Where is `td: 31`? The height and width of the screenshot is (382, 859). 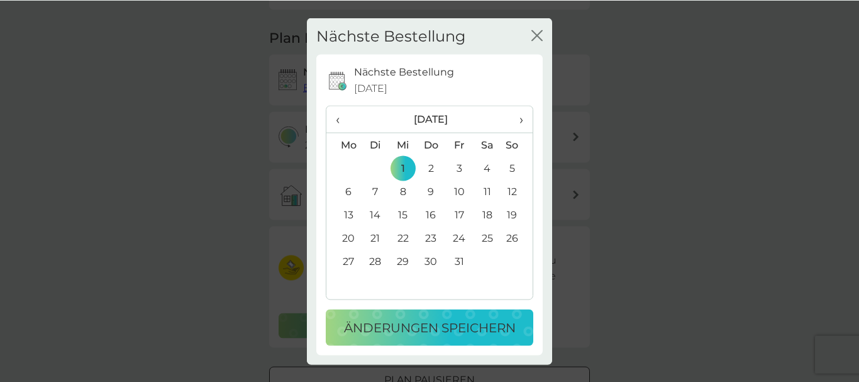 td: 31 is located at coordinates (459, 260).